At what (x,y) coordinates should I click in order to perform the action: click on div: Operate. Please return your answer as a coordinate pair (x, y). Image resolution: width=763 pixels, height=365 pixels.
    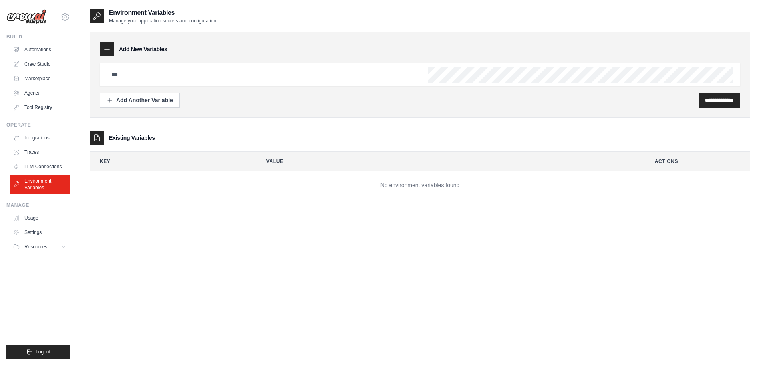
    Looking at the image, I should click on (38, 125).